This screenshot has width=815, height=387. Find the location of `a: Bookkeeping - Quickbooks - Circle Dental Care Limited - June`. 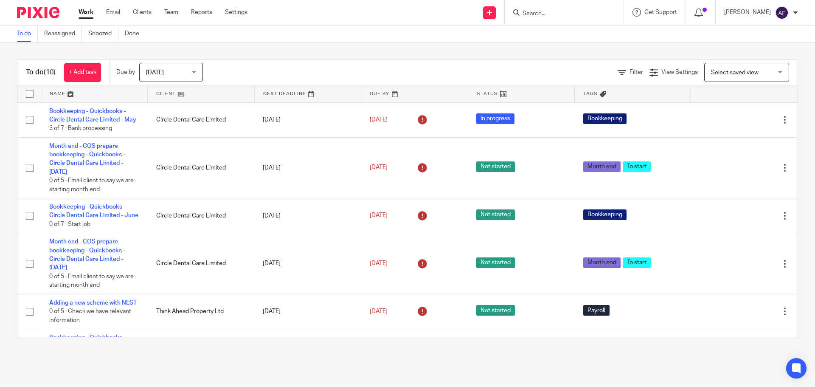

a: Bookkeeping - Quickbooks - Circle Dental Care Limited - June is located at coordinates (94, 211).